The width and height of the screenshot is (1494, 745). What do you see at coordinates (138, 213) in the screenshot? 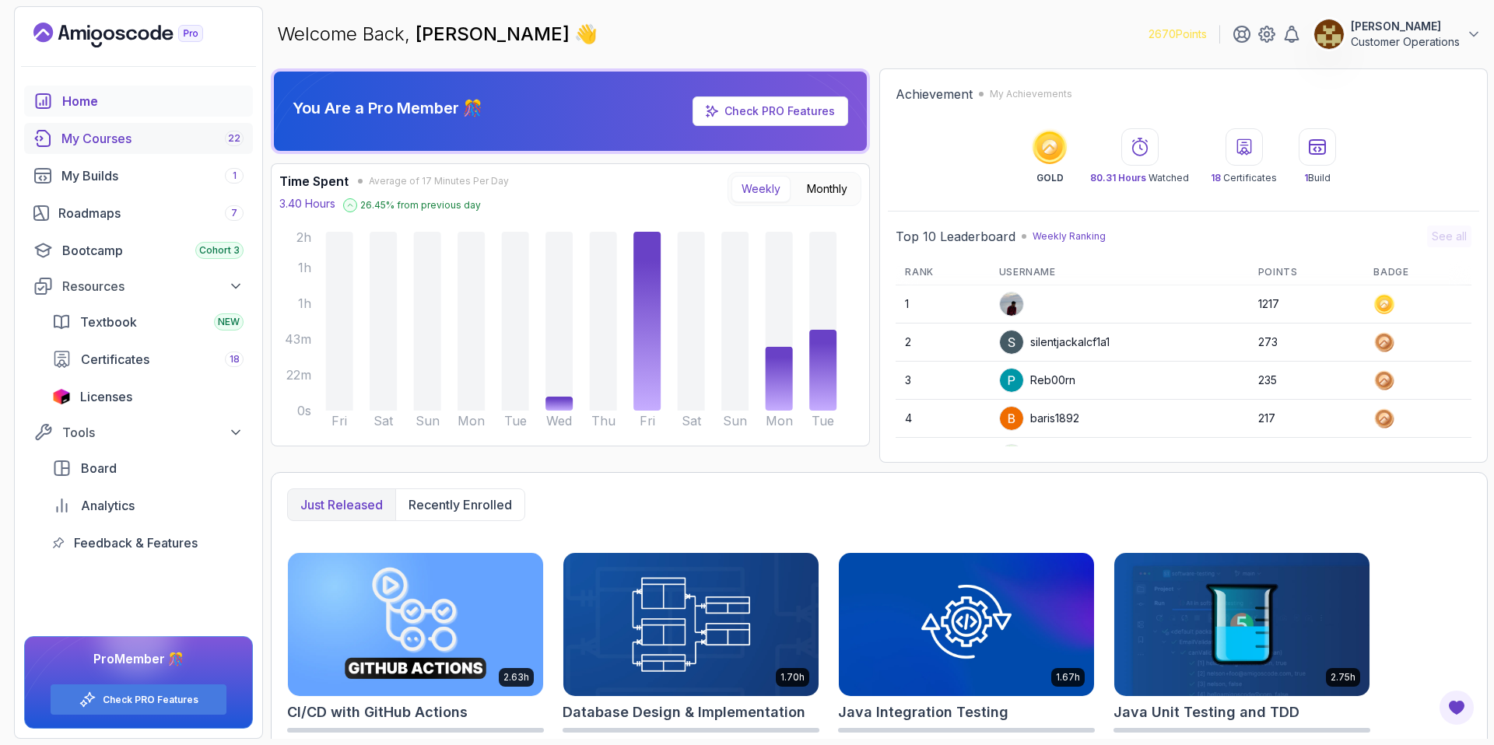
I see `a: roadmaps` at bounding box center [138, 213].